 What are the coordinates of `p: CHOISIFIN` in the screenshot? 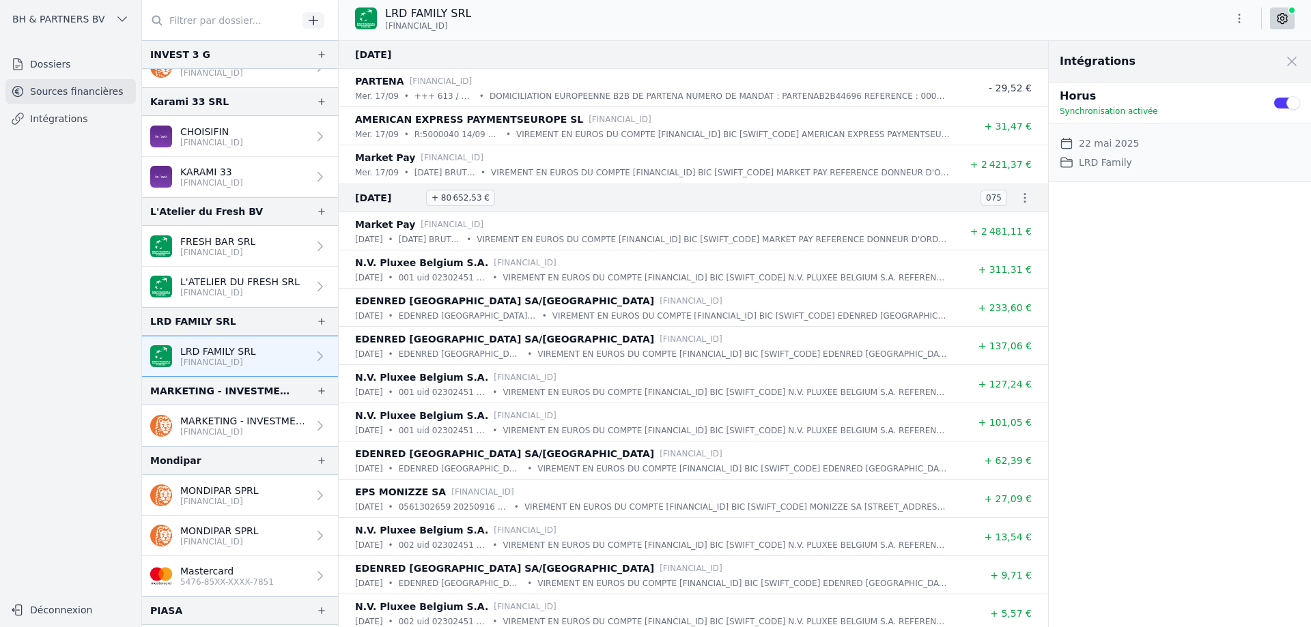 It's located at (212, 132).